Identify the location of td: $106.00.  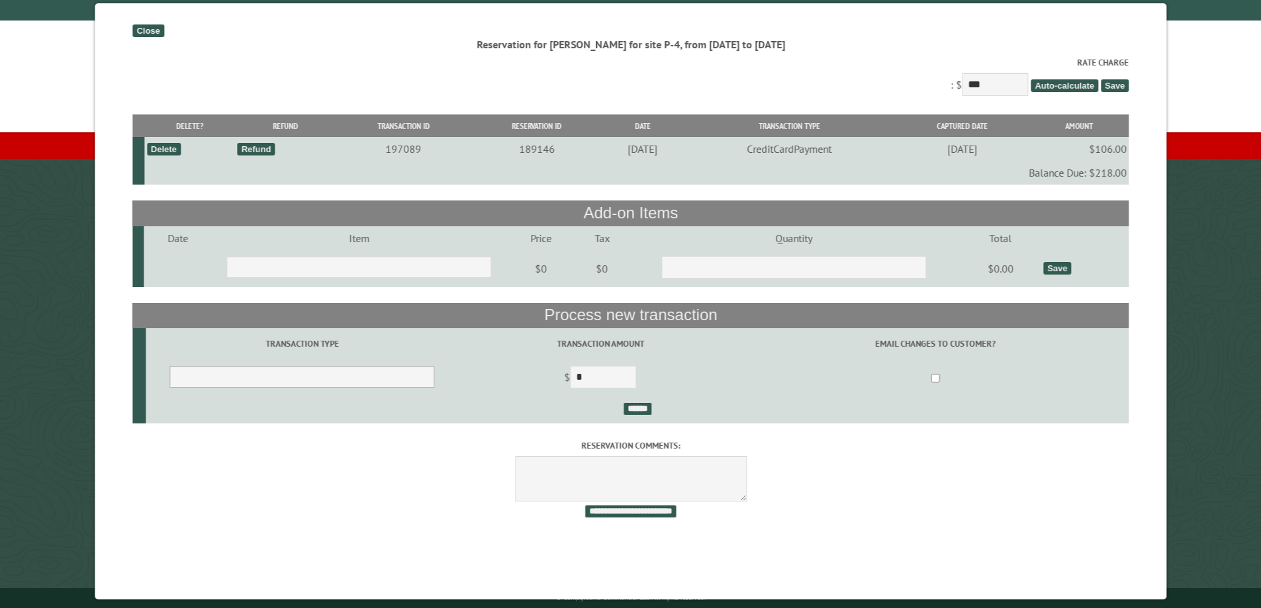
(1078, 149).